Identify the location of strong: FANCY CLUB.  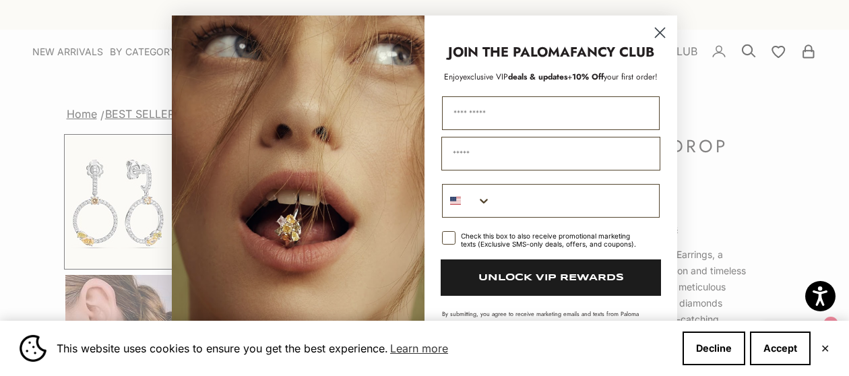
(611, 52).